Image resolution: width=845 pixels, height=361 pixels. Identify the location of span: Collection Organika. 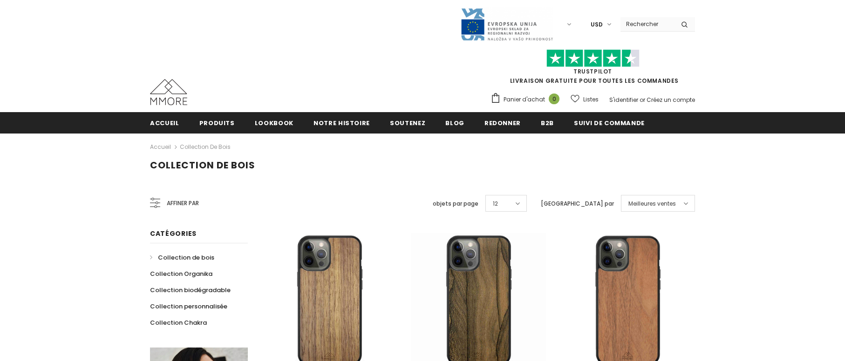
(181, 274).